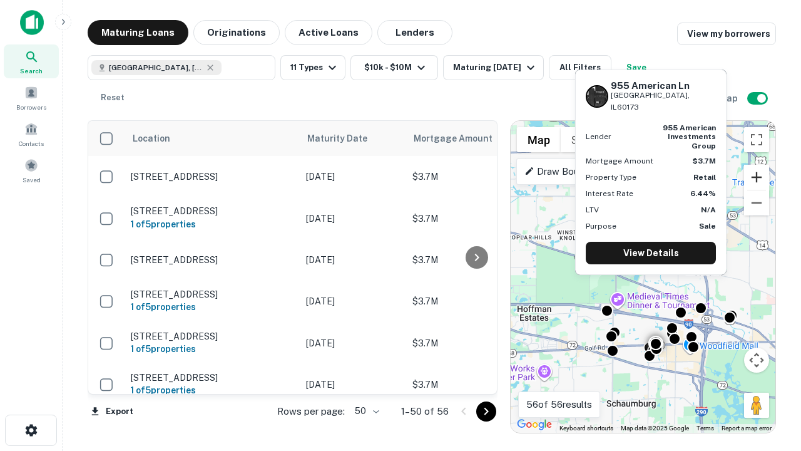 This screenshot has height=451, width=801. Describe the element at coordinates (610, 193) in the screenshot. I see `p: Interest Rate` at that location.